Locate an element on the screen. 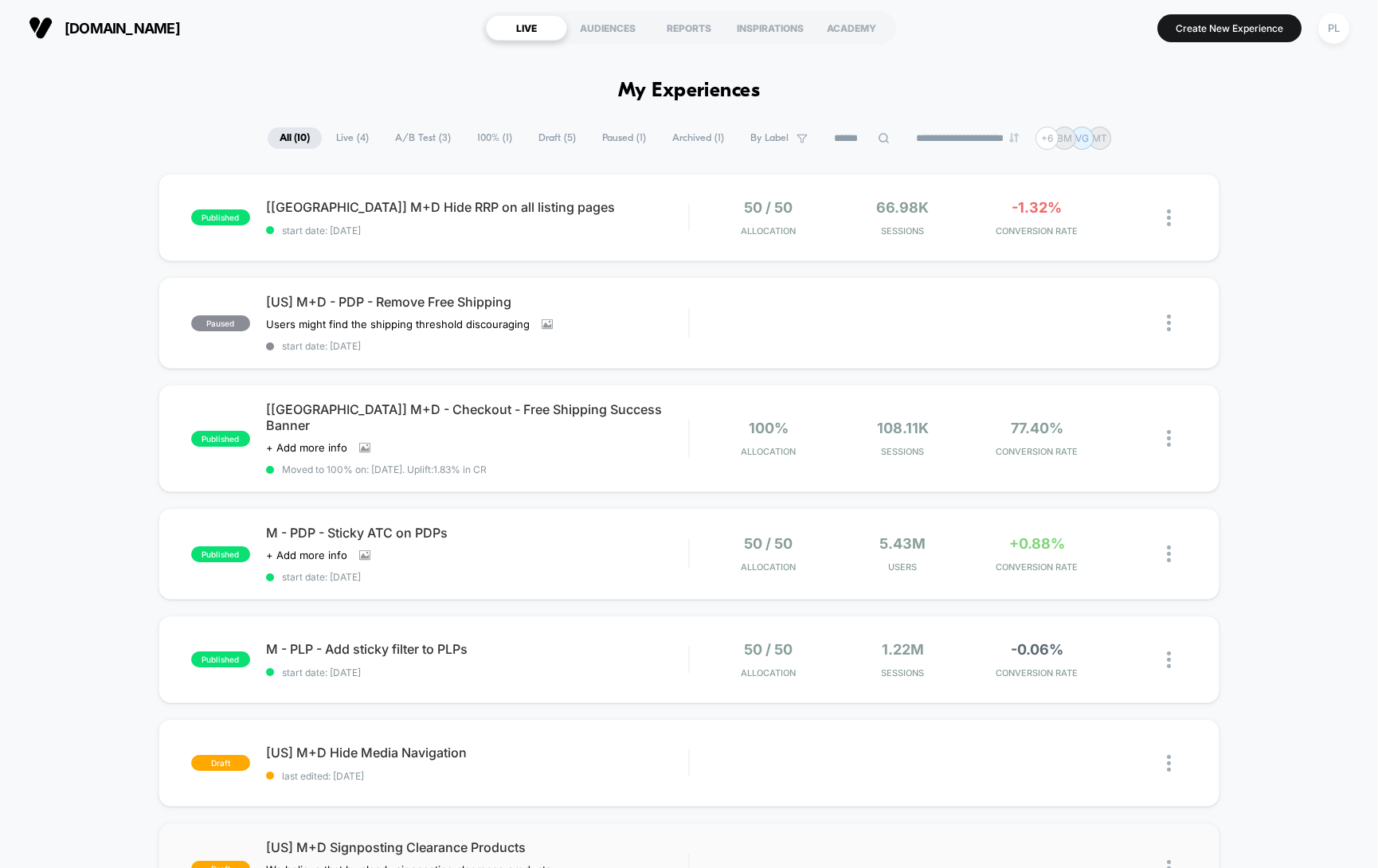 The image size is (1378, 868). div: INSPIRATIONS is located at coordinates (770, 28).